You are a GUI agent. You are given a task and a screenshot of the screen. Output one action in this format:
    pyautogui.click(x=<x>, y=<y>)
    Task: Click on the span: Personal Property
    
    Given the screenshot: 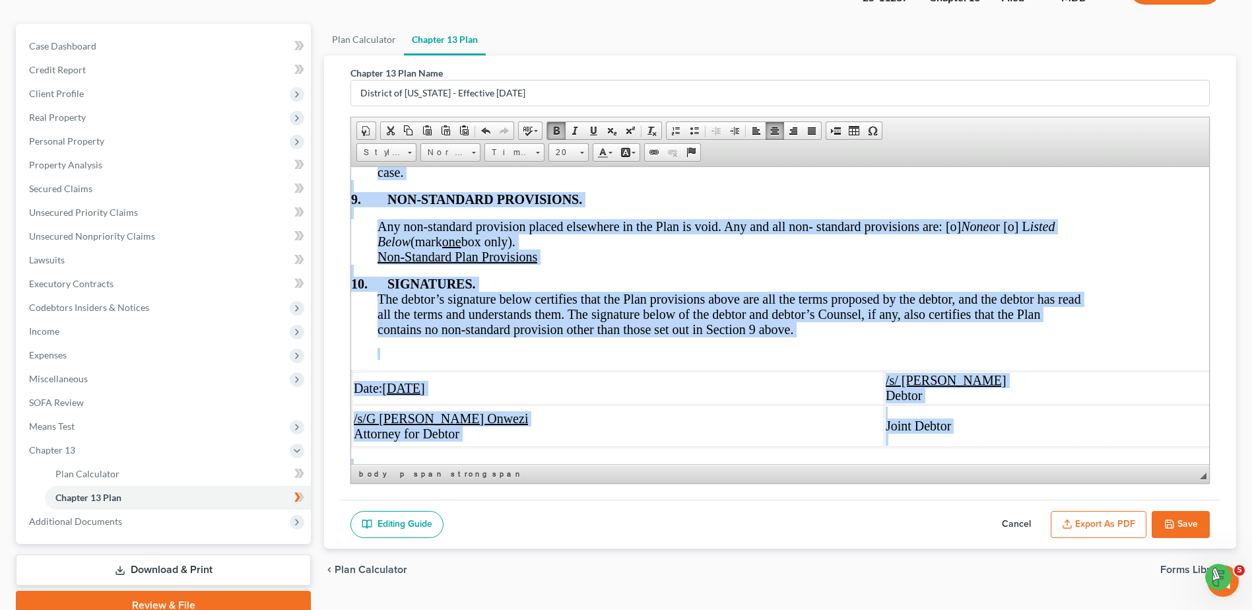 What is the action you would take?
    pyautogui.click(x=67, y=141)
    